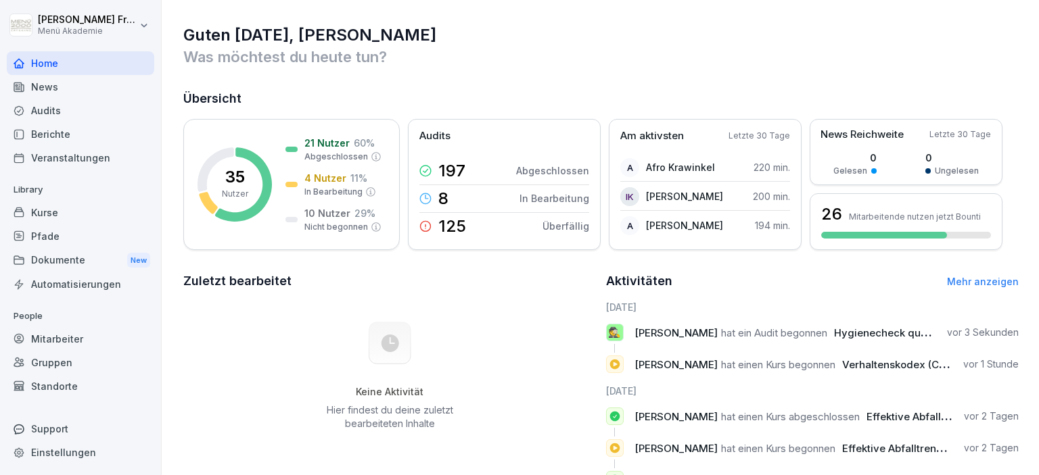 The height and width of the screenshot is (475, 1039). I want to click on h3: 26, so click(831, 214).